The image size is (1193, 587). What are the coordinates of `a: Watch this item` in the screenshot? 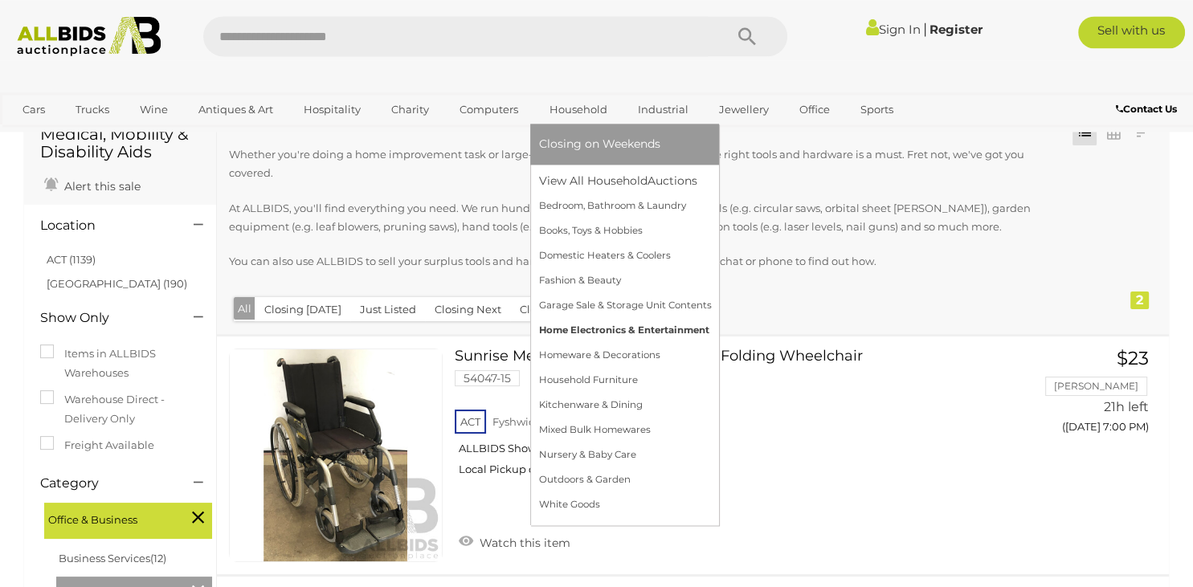 It's located at (514, 542).